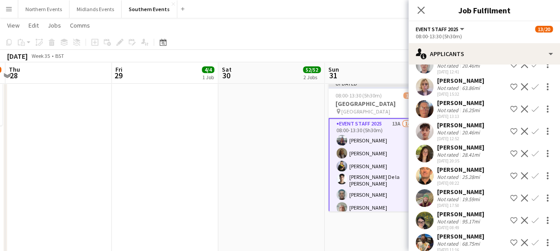 This screenshot has width=560, height=251. I want to click on span: 4/4, so click(208, 70).